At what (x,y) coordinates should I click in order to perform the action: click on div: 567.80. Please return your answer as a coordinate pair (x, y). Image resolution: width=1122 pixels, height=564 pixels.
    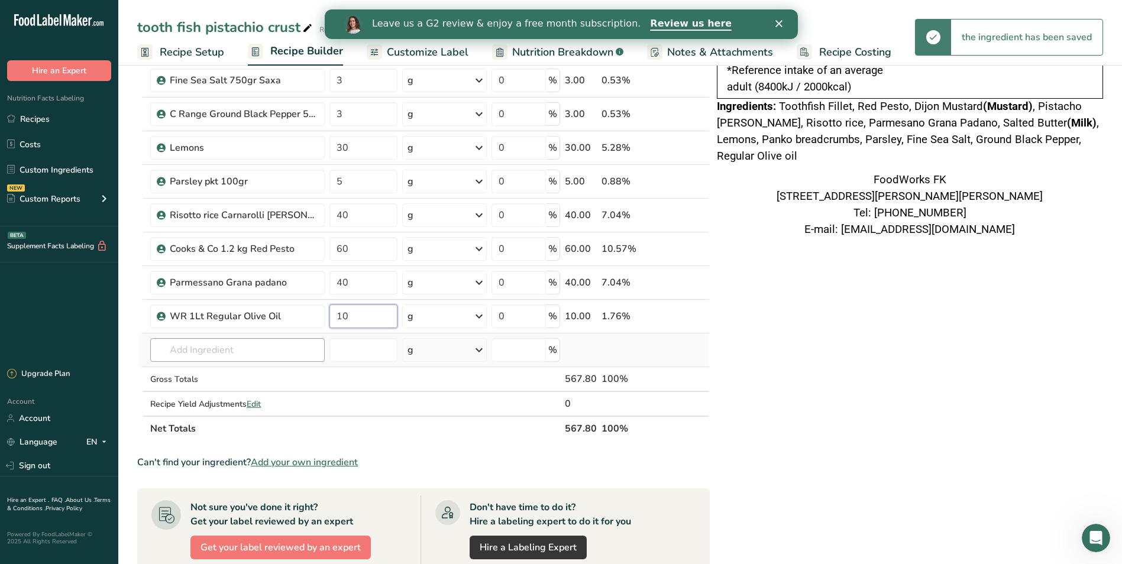
    Looking at the image, I should click on (581, 379).